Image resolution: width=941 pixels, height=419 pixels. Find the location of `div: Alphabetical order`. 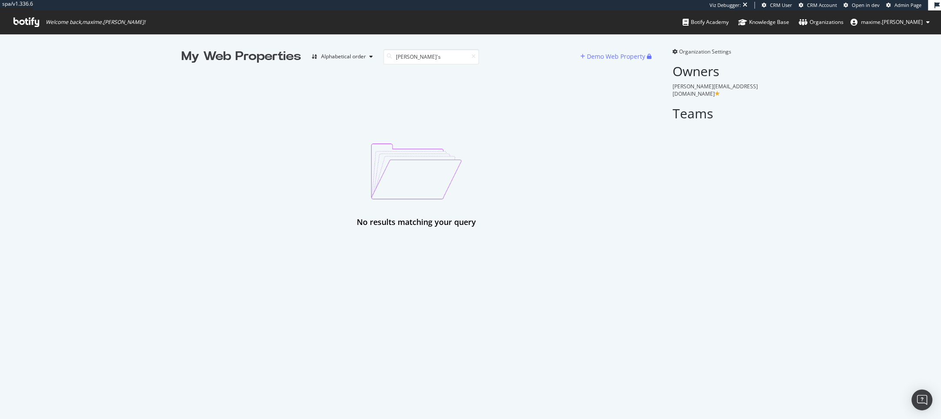

div: Alphabetical order is located at coordinates (343, 57).